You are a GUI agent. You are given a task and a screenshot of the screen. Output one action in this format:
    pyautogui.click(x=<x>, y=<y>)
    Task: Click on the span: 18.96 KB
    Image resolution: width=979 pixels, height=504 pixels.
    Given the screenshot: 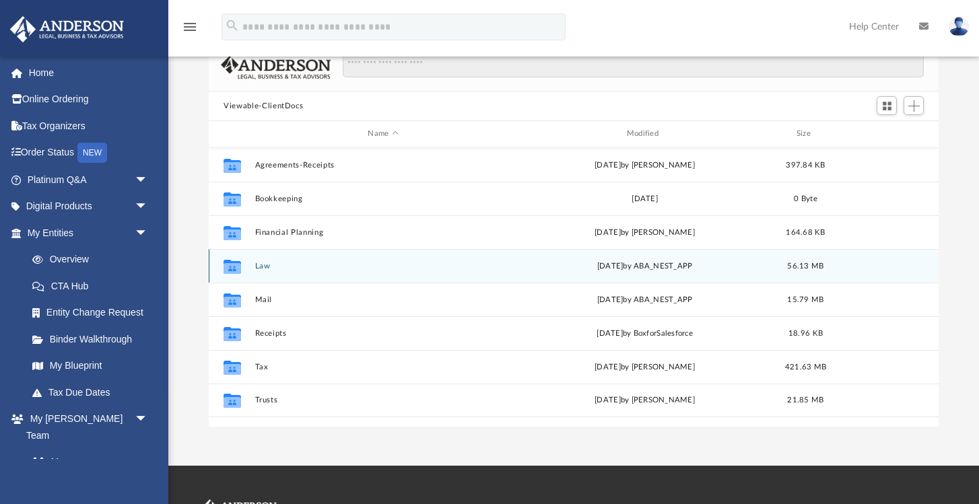 What is the action you would take?
    pyautogui.click(x=805, y=333)
    